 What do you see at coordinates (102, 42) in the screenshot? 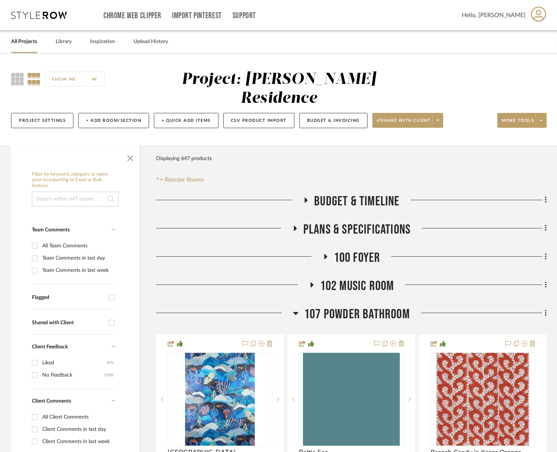
I see `a: Inspiration` at bounding box center [102, 42].